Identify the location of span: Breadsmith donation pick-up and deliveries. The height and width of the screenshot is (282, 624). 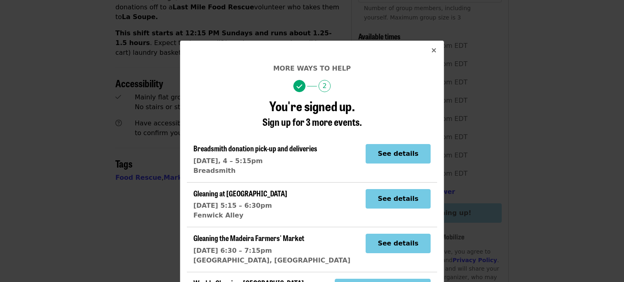
(255, 148).